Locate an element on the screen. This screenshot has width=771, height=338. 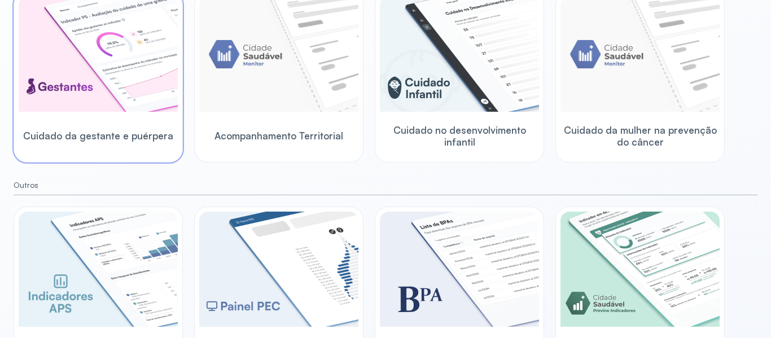
span: Cuidado no desenvolvimento infantil is located at coordinates (460, 136).